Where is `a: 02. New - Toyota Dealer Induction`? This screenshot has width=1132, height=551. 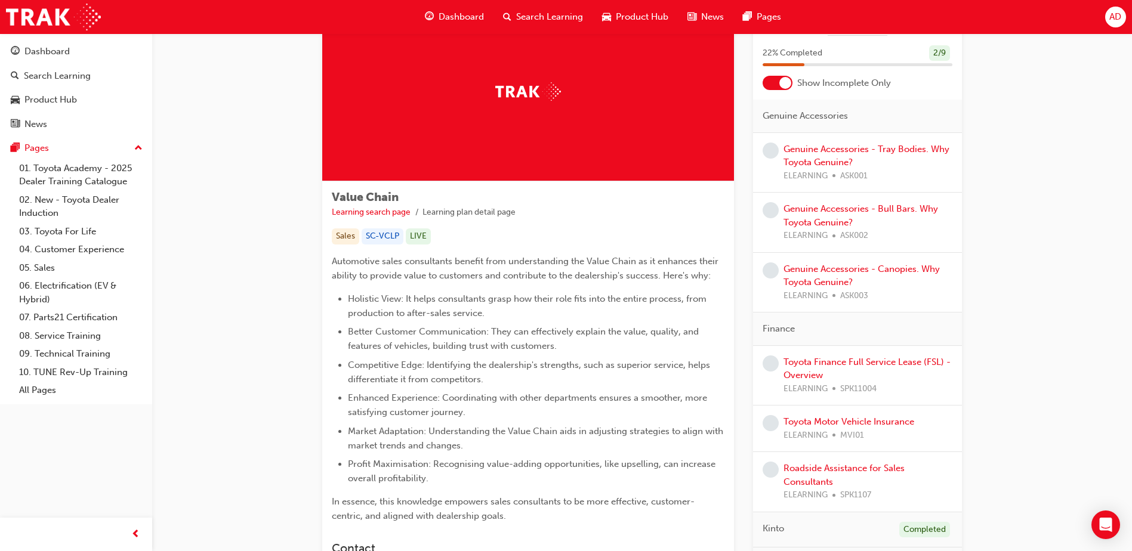 a: 02. New - Toyota Dealer Induction is located at coordinates (81, 206).